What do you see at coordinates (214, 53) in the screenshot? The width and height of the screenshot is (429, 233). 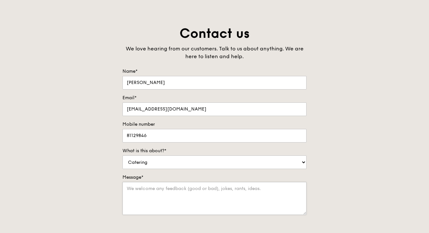 I see `div: We love hearing from our customers. Talk to us about anything. We are here to listen and help.` at bounding box center [214, 53].